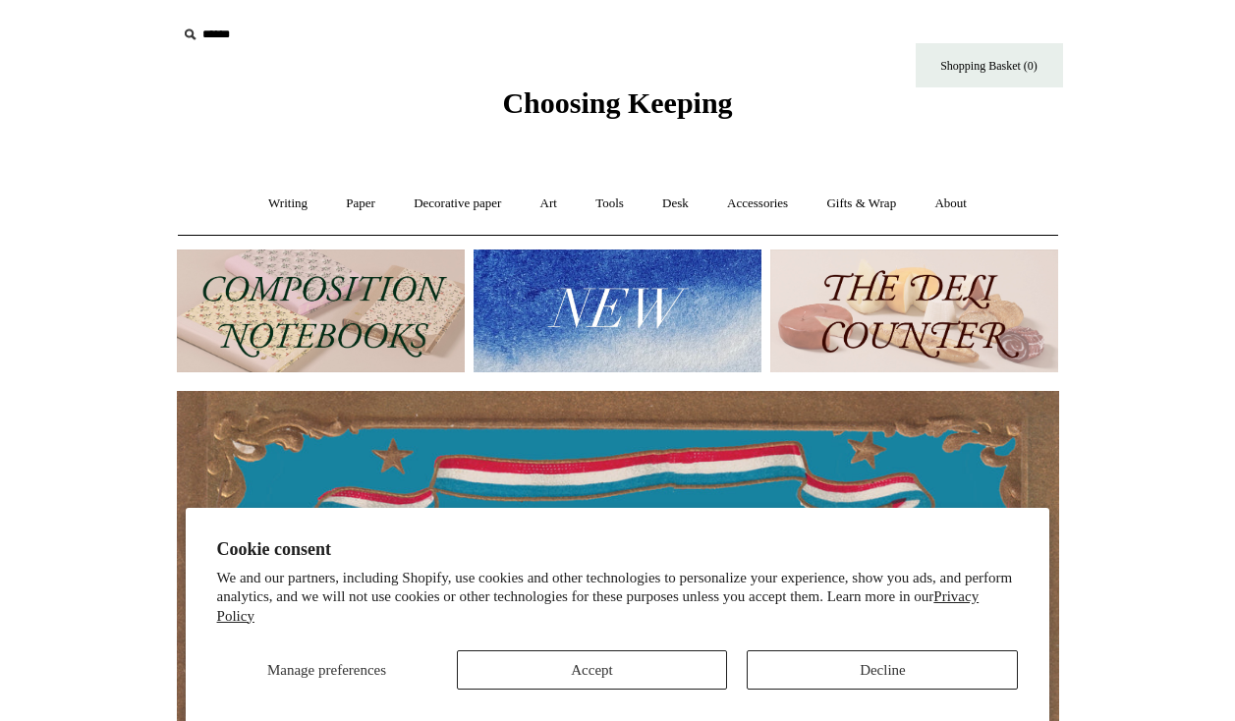 The height and width of the screenshot is (721, 1235). Describe the element at coordinates (950, 203) in the screenshot. I see `a: About` at that location.